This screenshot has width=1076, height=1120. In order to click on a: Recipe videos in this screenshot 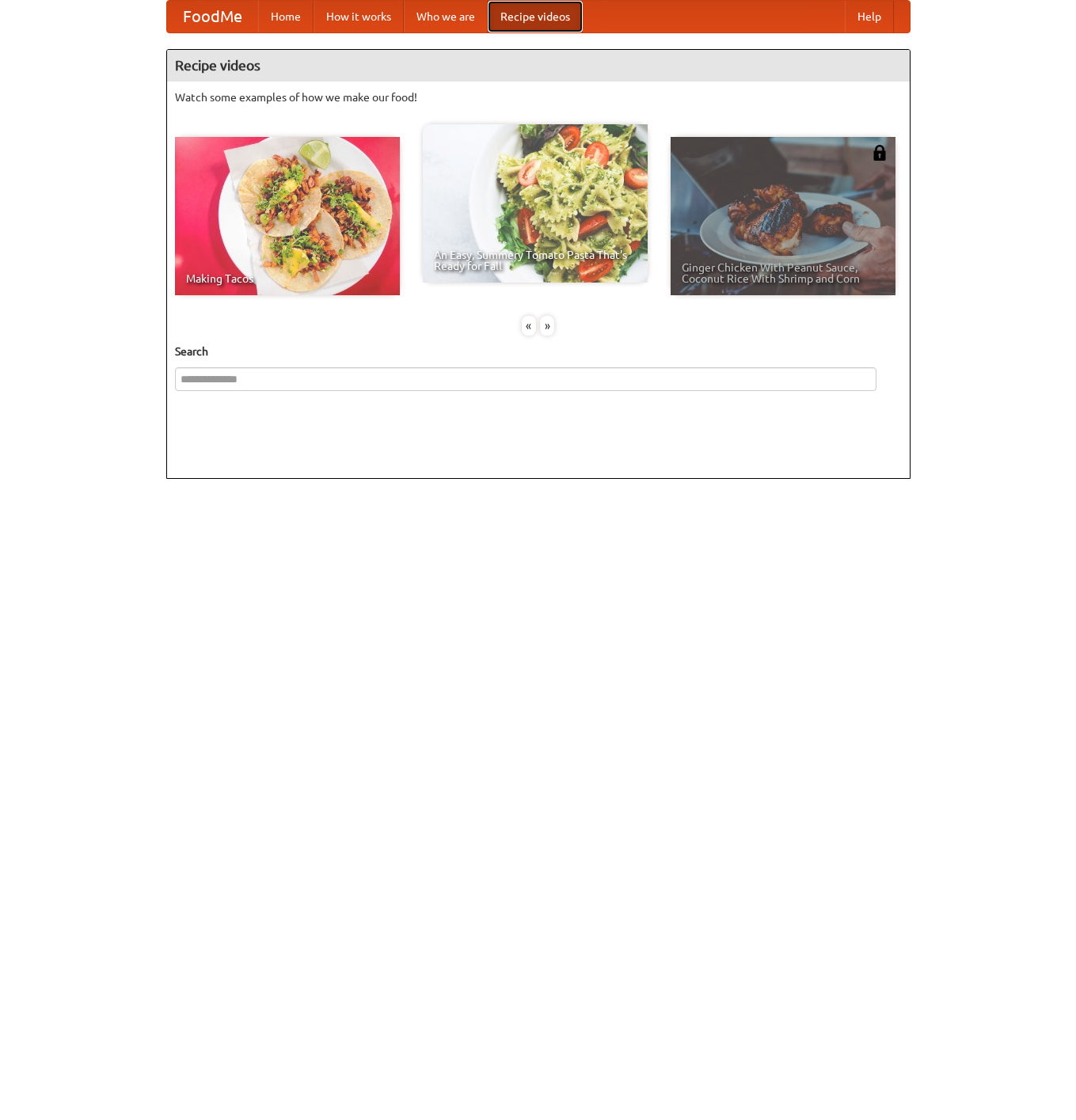, I will do `click(536, 16)`.